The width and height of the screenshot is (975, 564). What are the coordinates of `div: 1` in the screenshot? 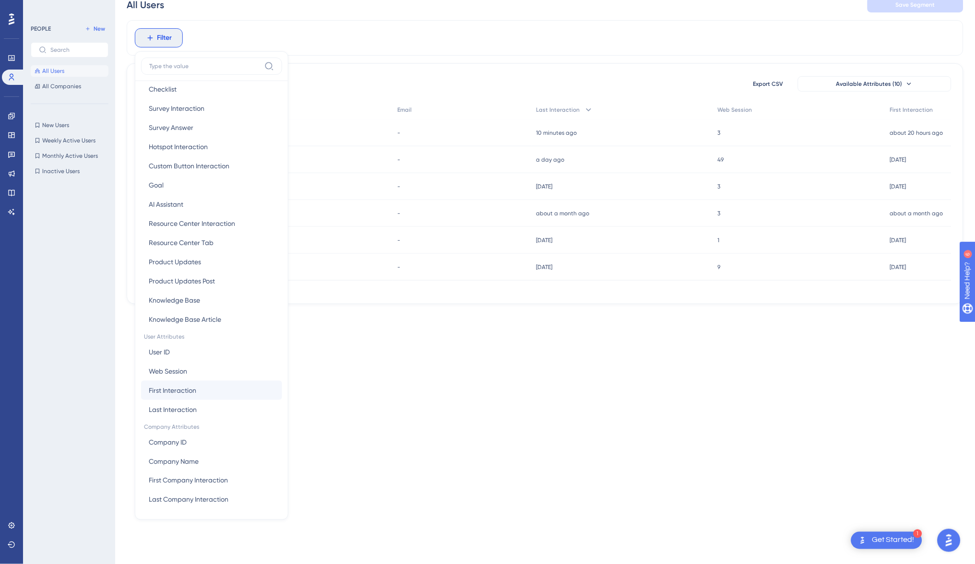 It's located at (918, 534).